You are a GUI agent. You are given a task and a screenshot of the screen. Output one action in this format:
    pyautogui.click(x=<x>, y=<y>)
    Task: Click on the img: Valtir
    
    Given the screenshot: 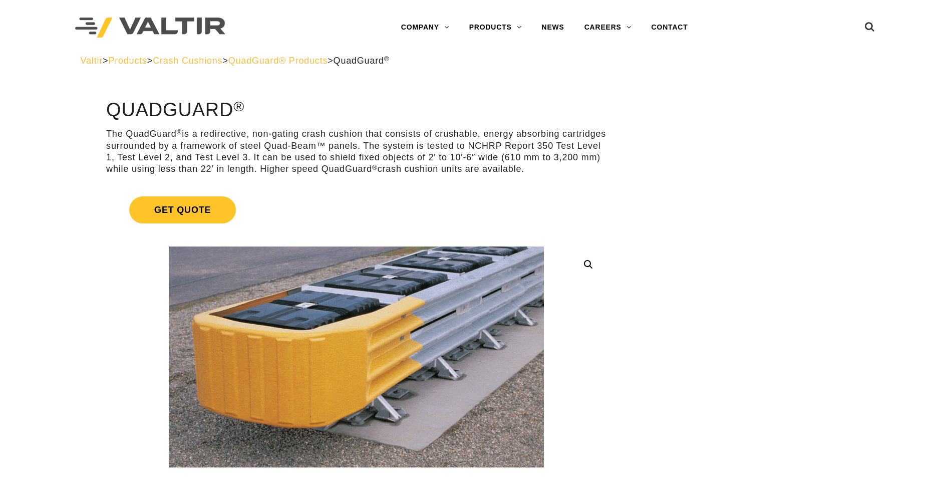 What is the action you would take?
    pyautogui.click(x=150, y=28)
    